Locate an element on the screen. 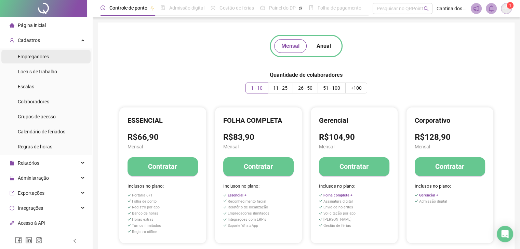  span: Folha de pagamento is located at coordinates (339, 8).